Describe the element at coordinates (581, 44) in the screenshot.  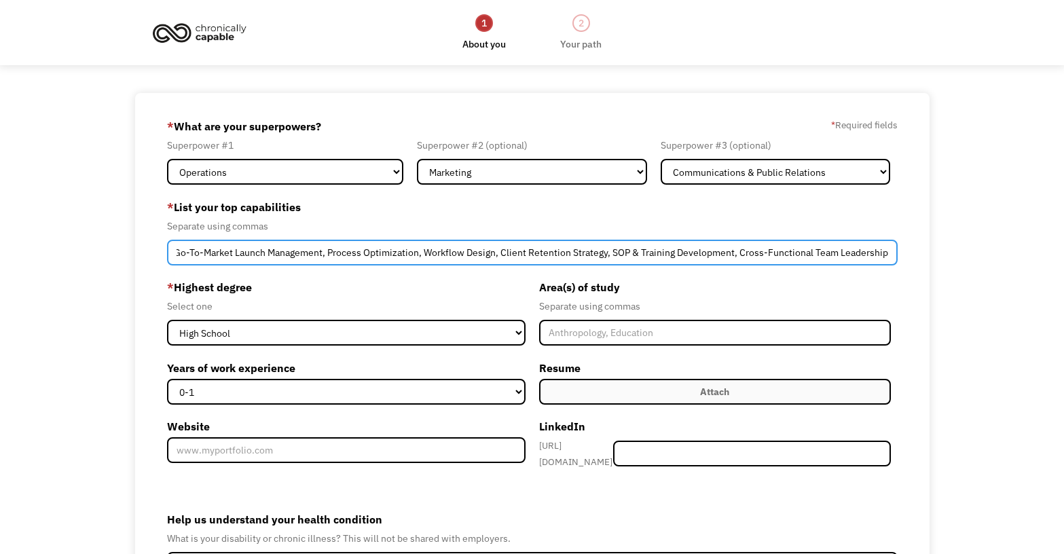
I see `div: Your path` at that location.